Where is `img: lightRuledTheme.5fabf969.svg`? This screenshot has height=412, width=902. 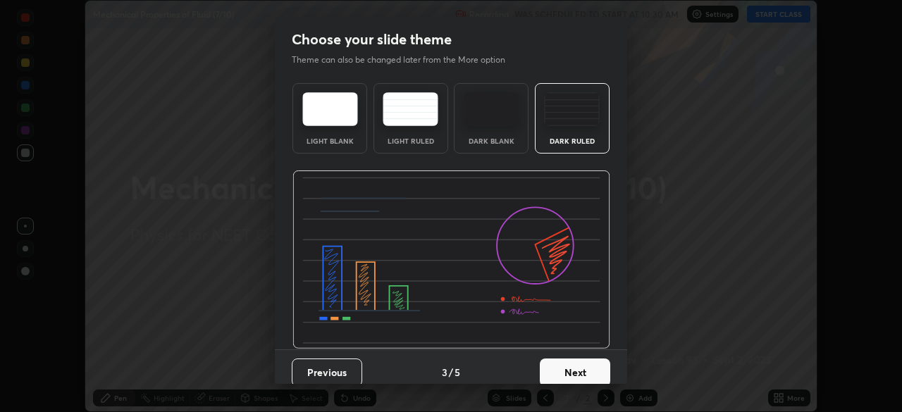 img: lightRuledTheme.5fabf969.svg is located at coordinates (410, 109).